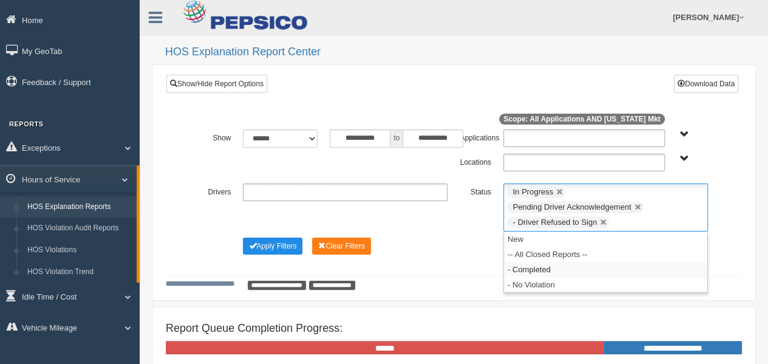  Describe the element at coordinates (554, 222) in the screenshot. I see `span: - Driver Refused to Sign` at that location.